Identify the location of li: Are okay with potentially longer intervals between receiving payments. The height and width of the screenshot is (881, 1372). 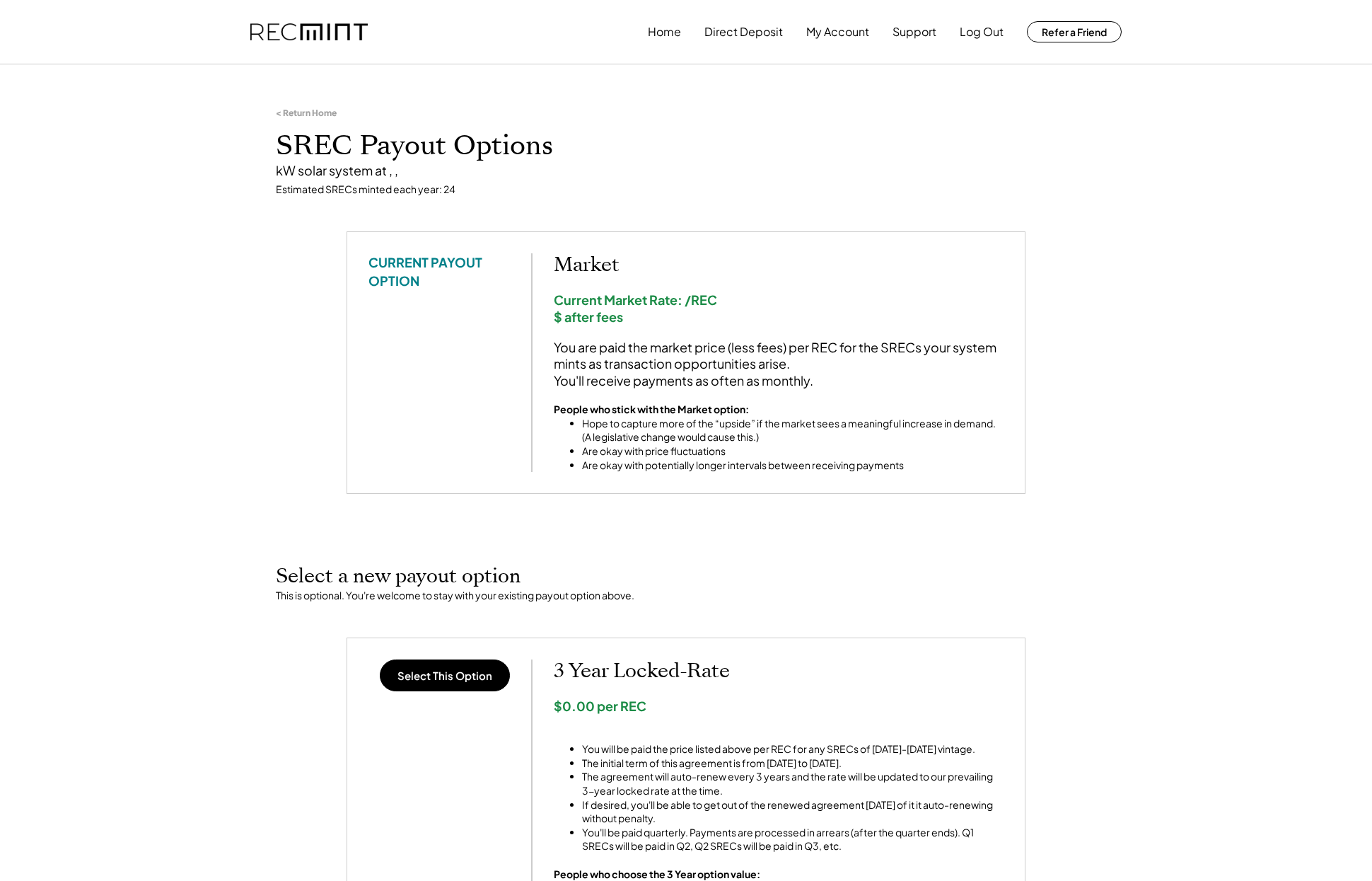
(793, 465).